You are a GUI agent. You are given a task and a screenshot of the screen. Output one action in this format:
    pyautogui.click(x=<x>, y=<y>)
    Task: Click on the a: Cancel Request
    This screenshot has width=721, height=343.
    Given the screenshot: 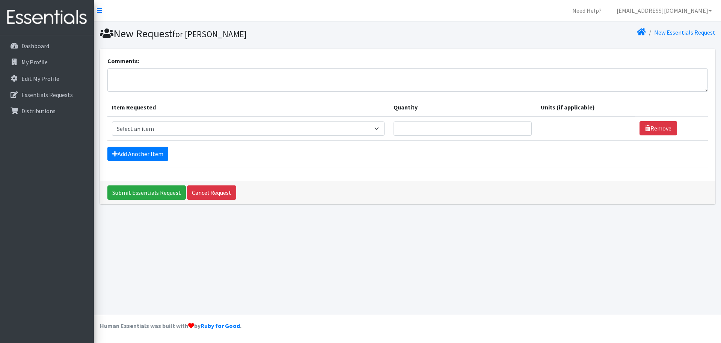 What is the action you would take?
    pyautogui.click(x=212, y=192)
    